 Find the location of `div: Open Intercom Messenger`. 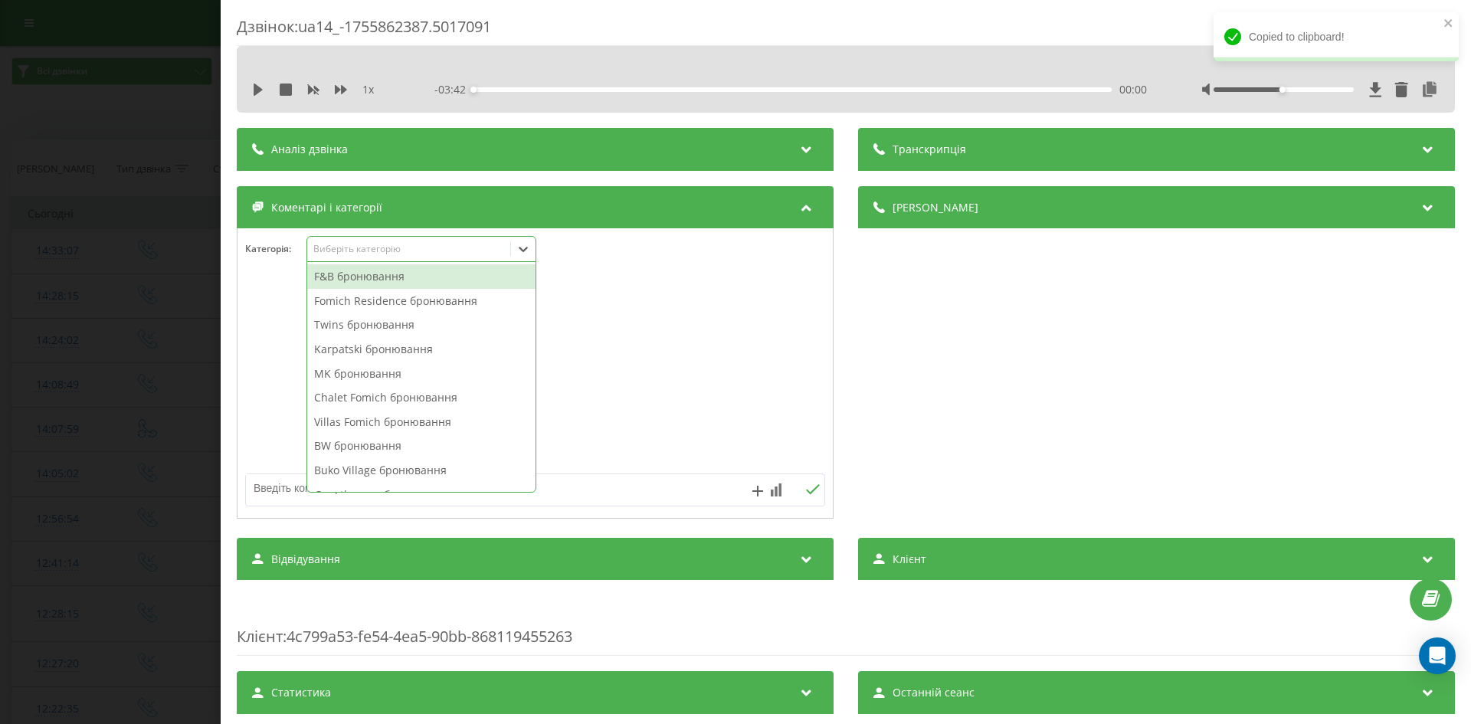

div: Open Intercom Messenger is located at coordinates (1437, 656).